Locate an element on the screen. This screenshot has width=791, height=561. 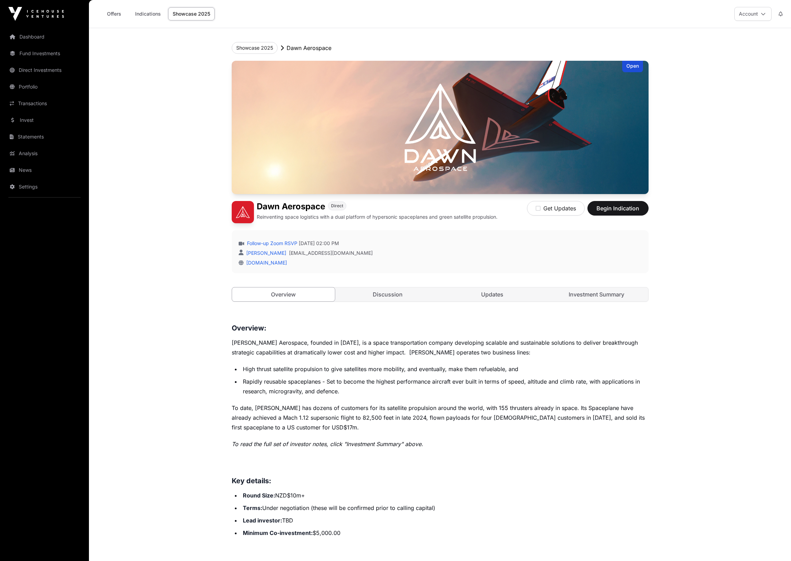
button: Get Updates is located at coordinates (556, 208).